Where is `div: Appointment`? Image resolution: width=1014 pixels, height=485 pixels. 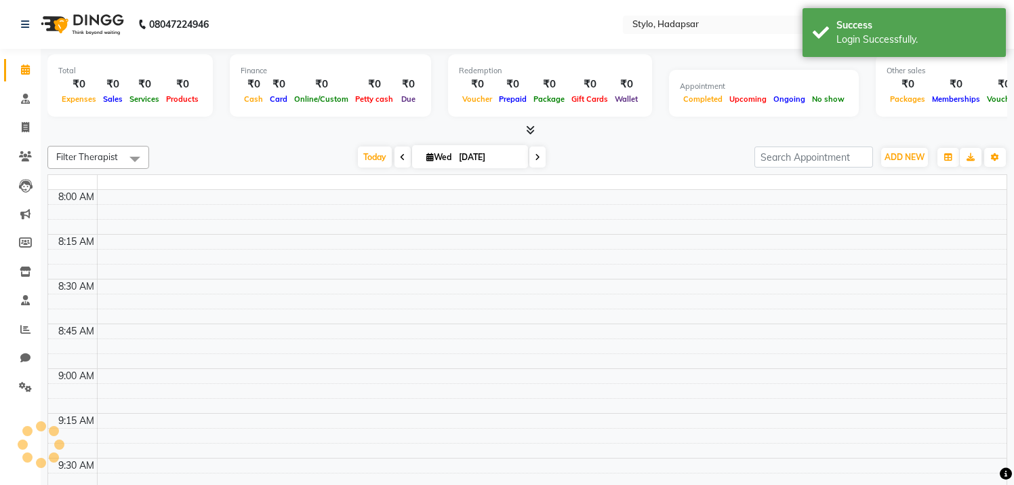
div: Appointment is located at coordinates (764, 86).